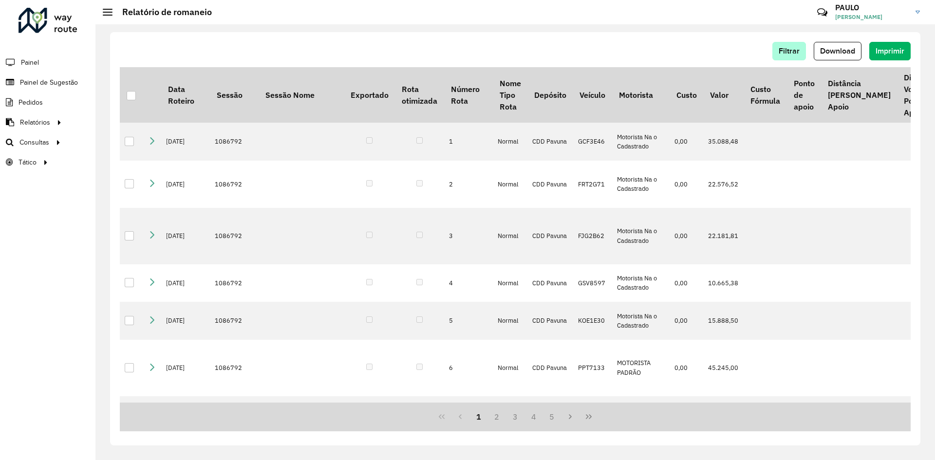 Image resolution: width=935 pixels, height=460 pixels. I want to click on button: 5, so click(553, 417).